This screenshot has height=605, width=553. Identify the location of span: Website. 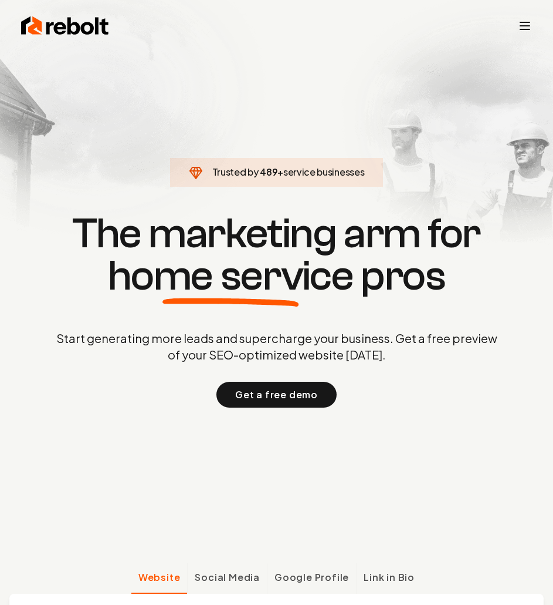
(160, 577).